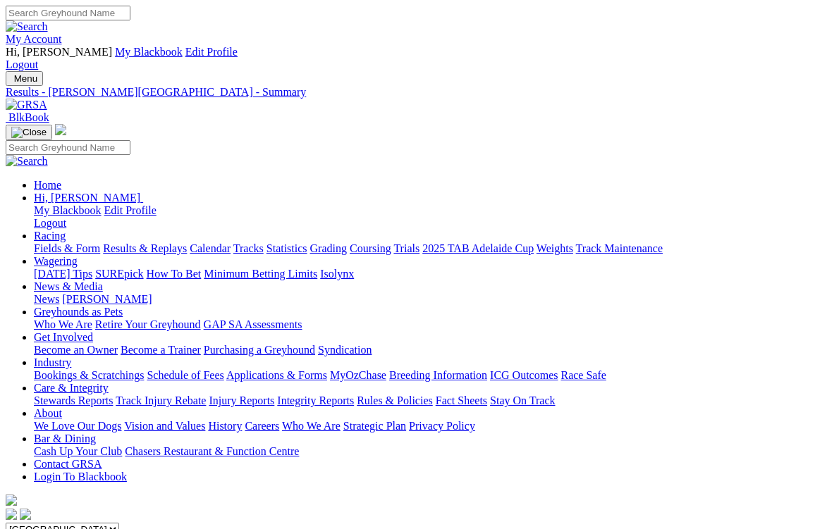 The height and width of the screenshot is (529, 815). I want to click on a: Contact GRSA, so click(68, 464).